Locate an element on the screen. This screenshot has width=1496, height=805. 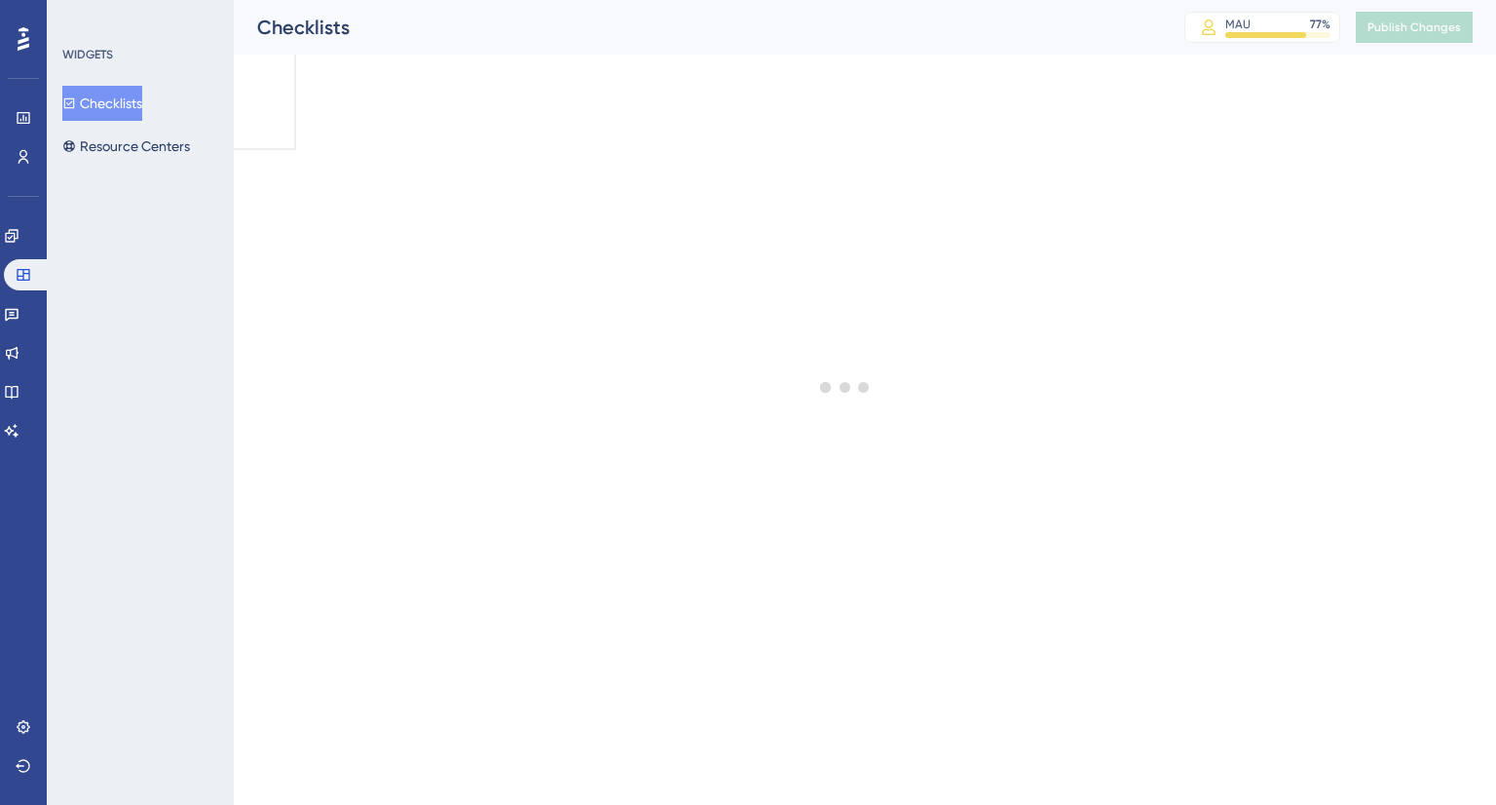
button: Resource Centers is located at coordinates (126, 146).